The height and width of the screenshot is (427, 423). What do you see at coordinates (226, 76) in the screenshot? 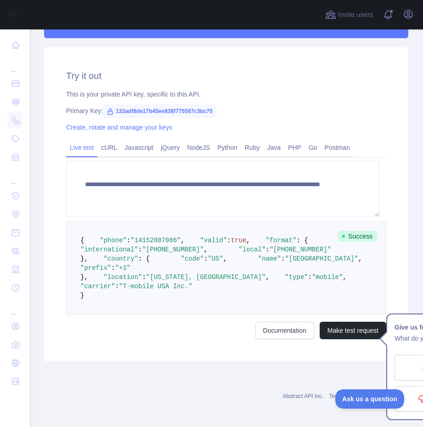
I see `h2: Try it out` at bounding box center [226, 76].